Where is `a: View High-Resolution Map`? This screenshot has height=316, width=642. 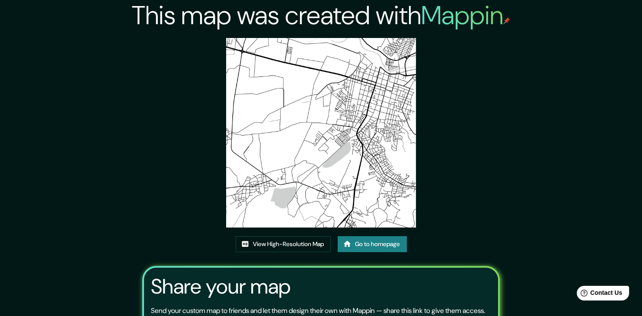 a: View High-Resolution Map is located at coordinates (283, 244).